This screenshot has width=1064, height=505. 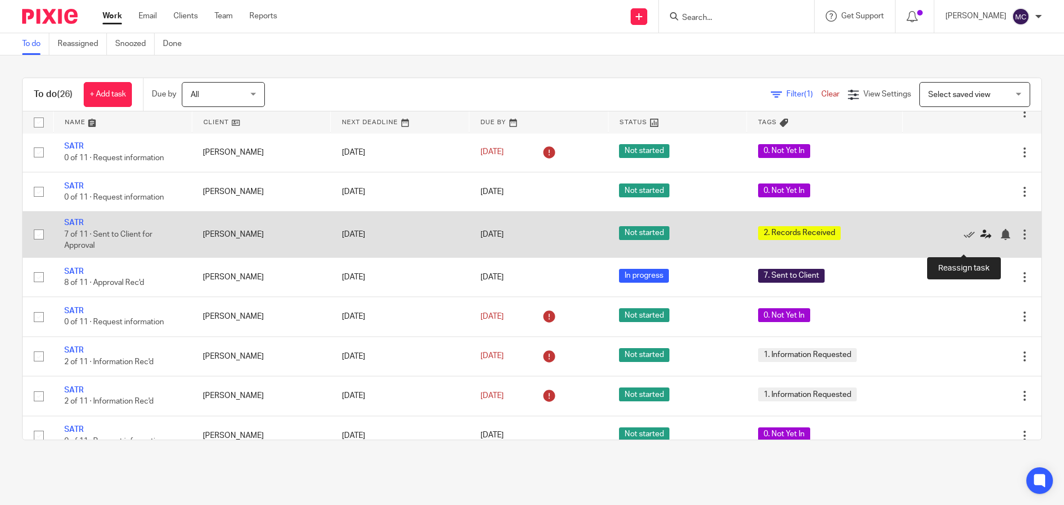 What do you see at coordinates (1021, 17) in the screenshot?
I see `img: svg%3E` at bounding box center [1021, 17].